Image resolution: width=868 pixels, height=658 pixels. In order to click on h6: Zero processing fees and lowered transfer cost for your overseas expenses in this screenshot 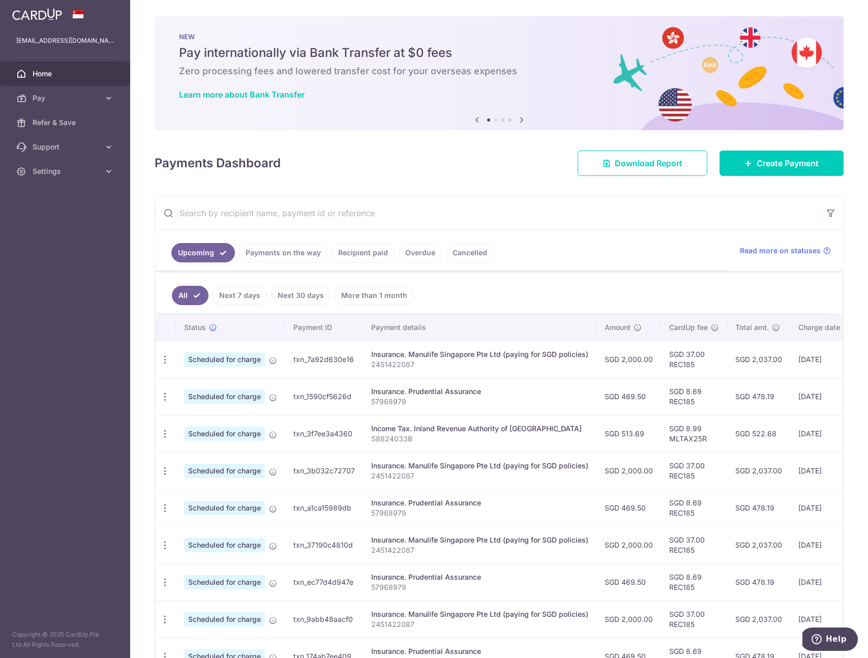, I will do `click(499, 71)`.